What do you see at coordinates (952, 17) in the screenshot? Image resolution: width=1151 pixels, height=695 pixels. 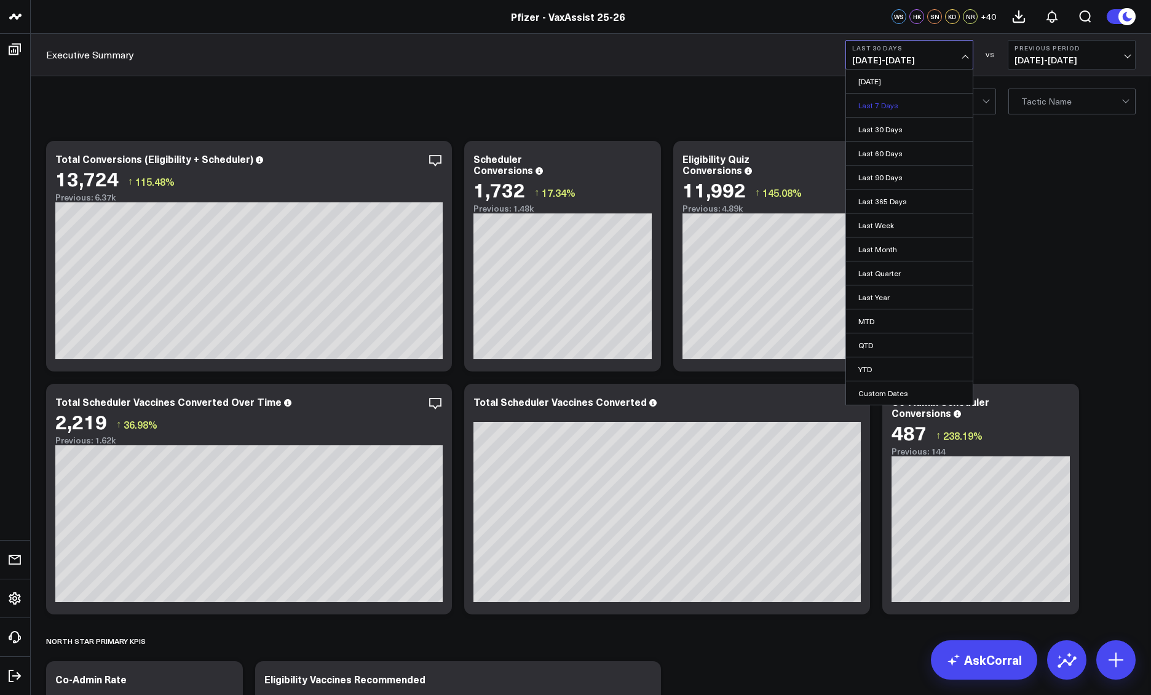 I see `div: KD` at bounding box center [952, 17].